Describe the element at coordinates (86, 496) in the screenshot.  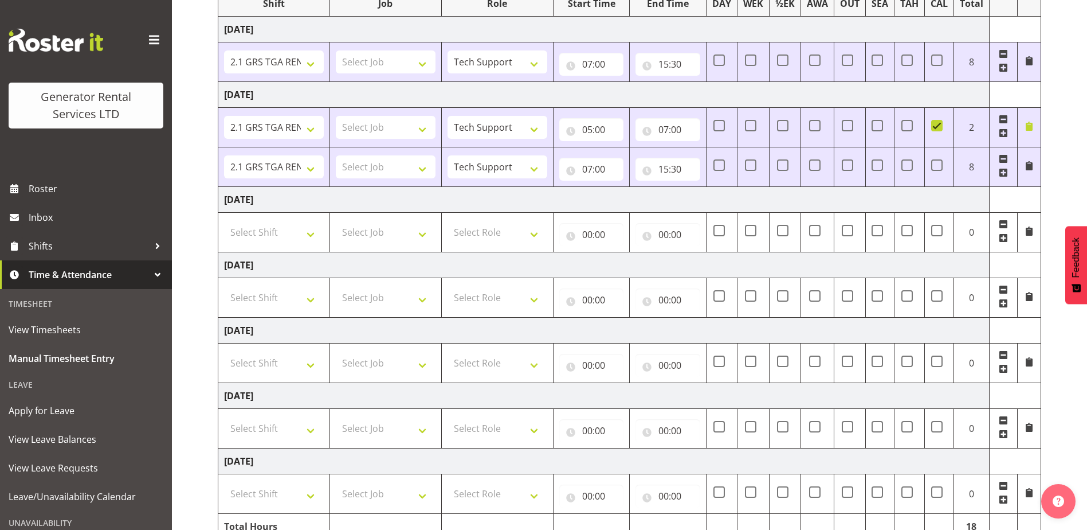
I see `a: Leave/Unavailability Calendar` at that location.